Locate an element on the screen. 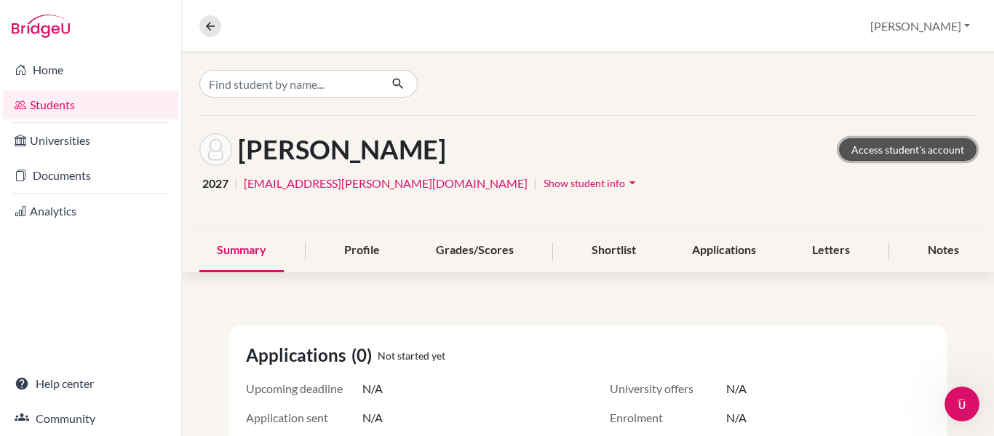  span: Applications is located at coordinates (298, 355).